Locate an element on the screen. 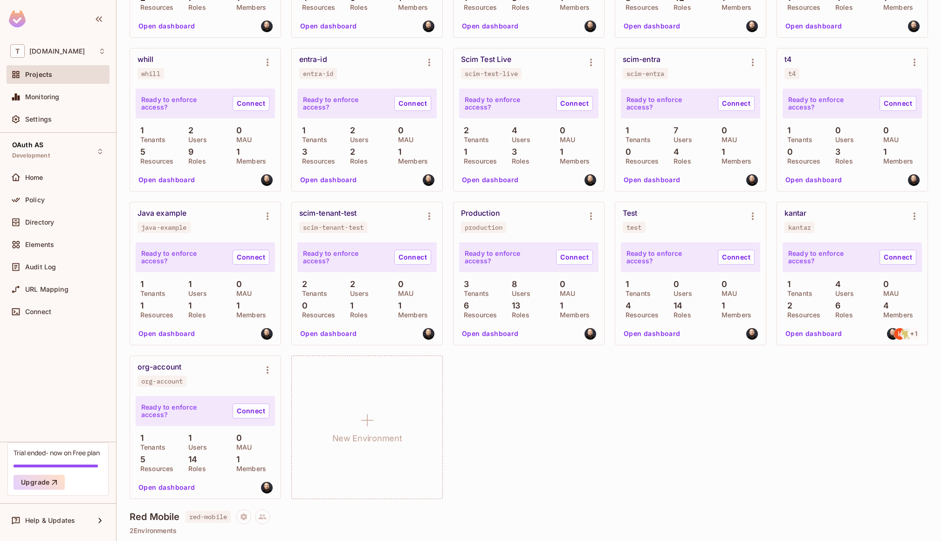  div: Scim Test Live is located at coordinates (486, 60).